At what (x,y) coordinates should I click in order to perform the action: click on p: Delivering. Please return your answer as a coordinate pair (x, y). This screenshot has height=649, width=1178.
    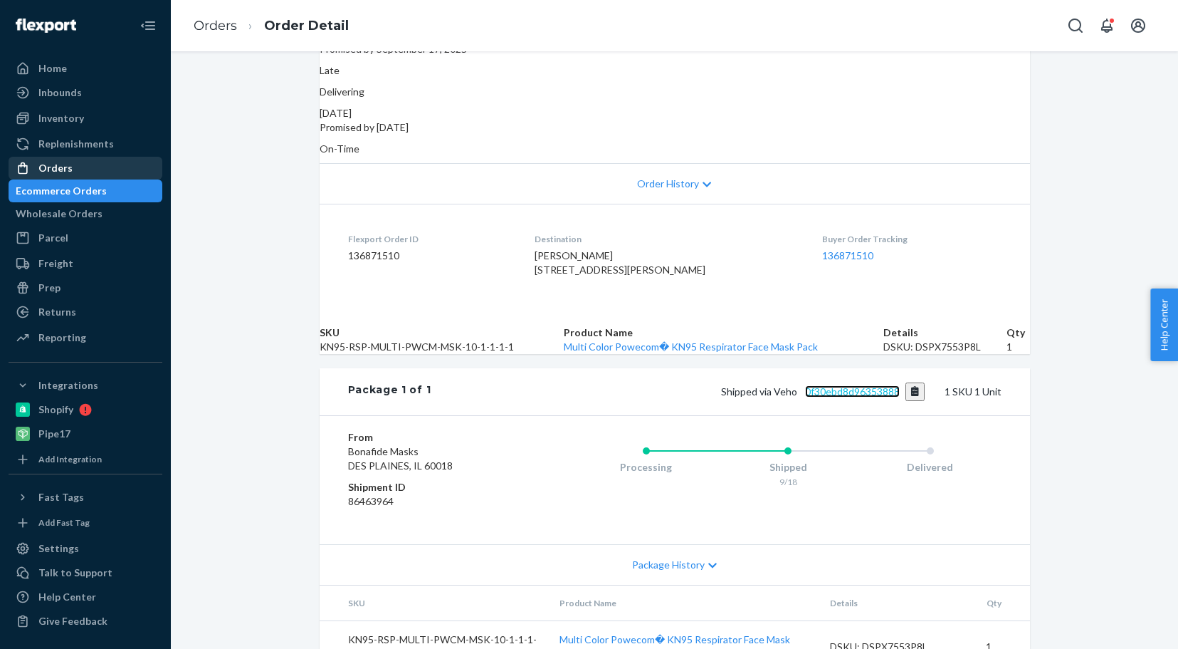
    Looking at the image, I should click on (675, 92).